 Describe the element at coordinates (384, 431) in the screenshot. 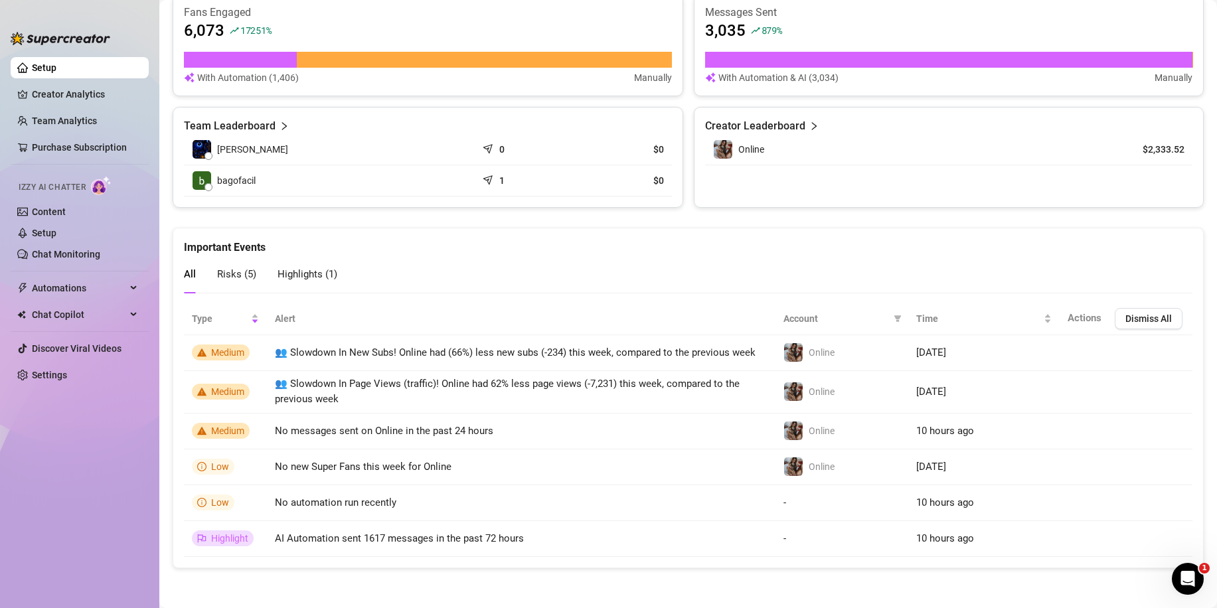

I see `span: No messages sent on Online in the past 24 hours` at that location.